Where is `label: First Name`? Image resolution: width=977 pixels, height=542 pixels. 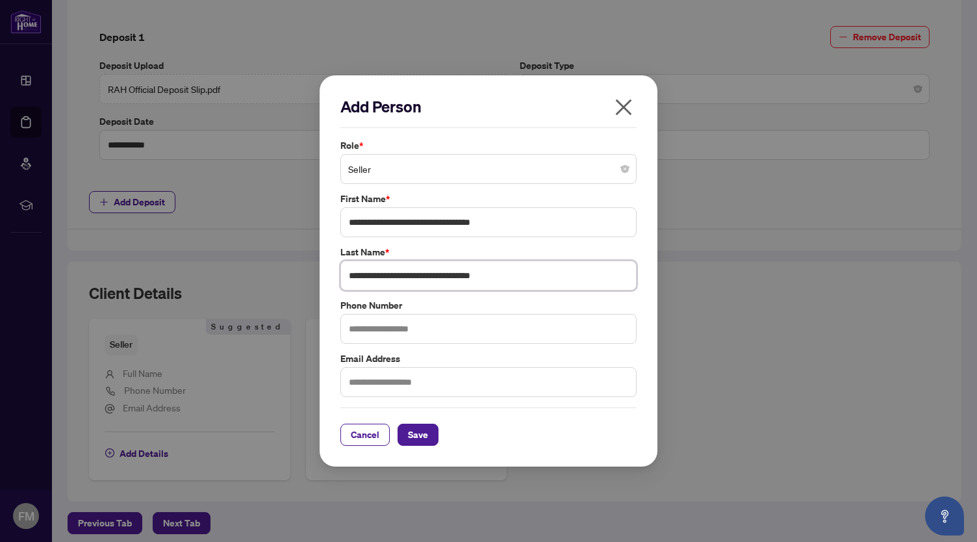
label: First Name is located at coordinates (488, 199).